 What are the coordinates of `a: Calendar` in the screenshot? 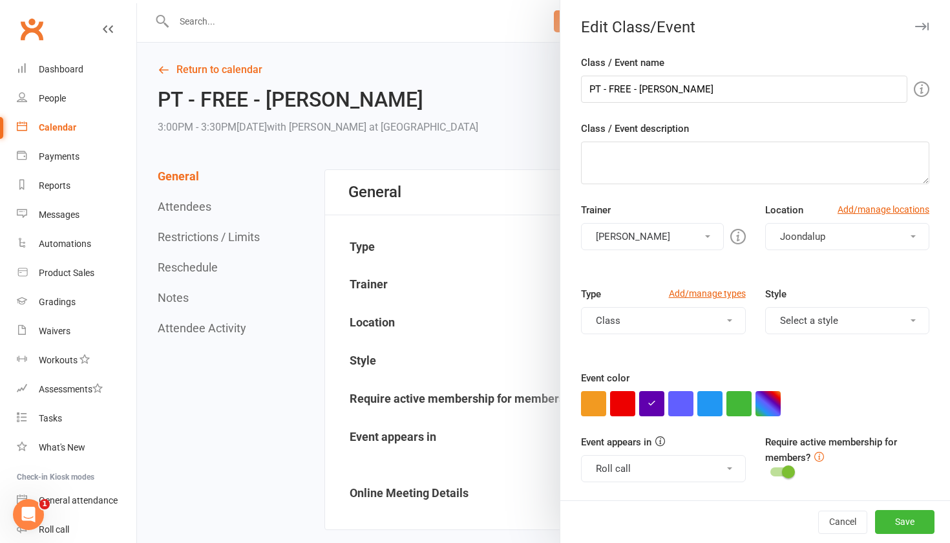 It's located at (76, 127).